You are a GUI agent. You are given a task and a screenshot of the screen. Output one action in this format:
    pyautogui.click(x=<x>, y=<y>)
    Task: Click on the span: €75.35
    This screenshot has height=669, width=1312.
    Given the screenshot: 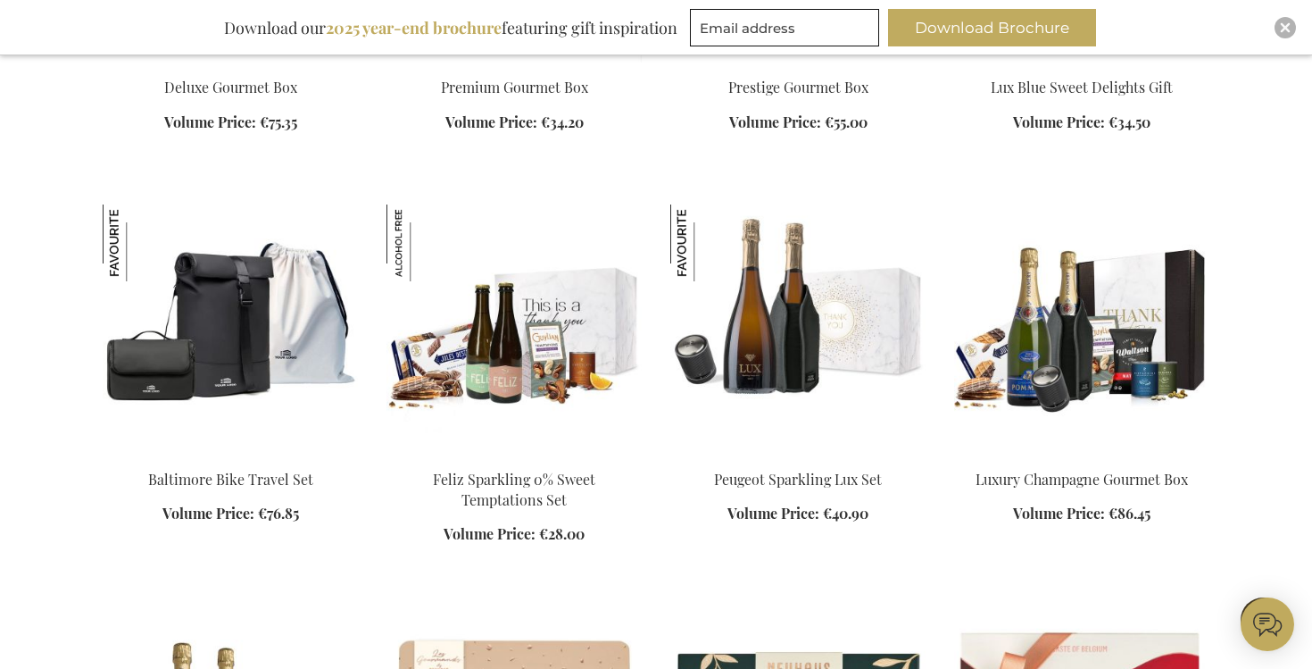 What is the action you would take?
    pyautogui.click(x=279, y=121)
    